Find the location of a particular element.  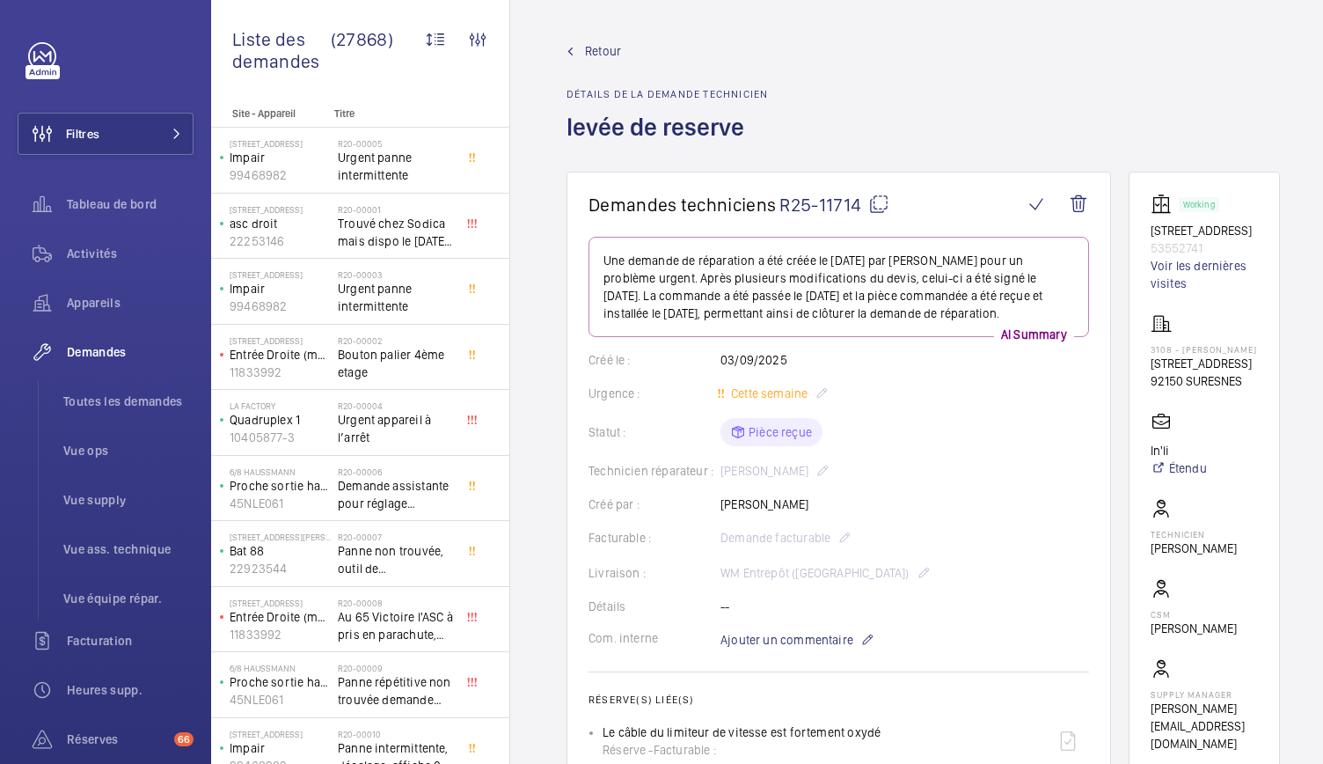

p: 22253146 is located at coordinates (280, 241).